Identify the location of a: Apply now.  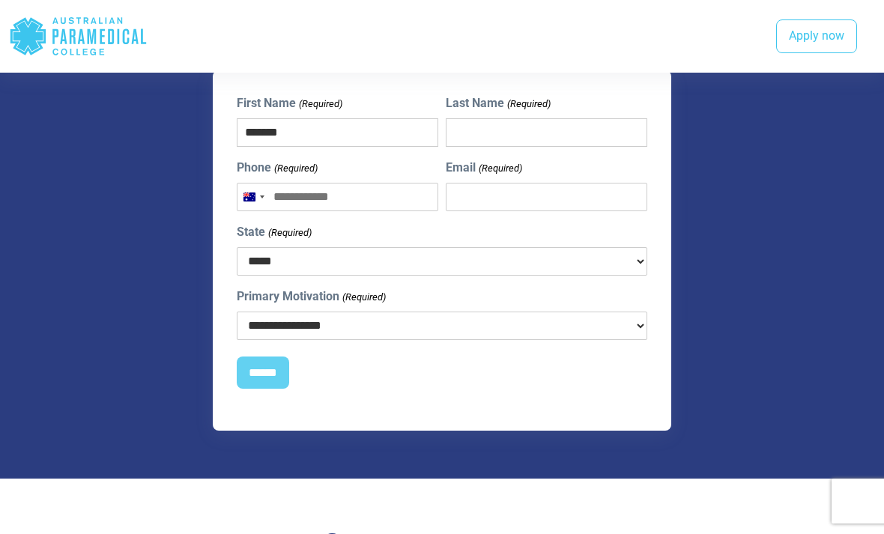
(816, 37).